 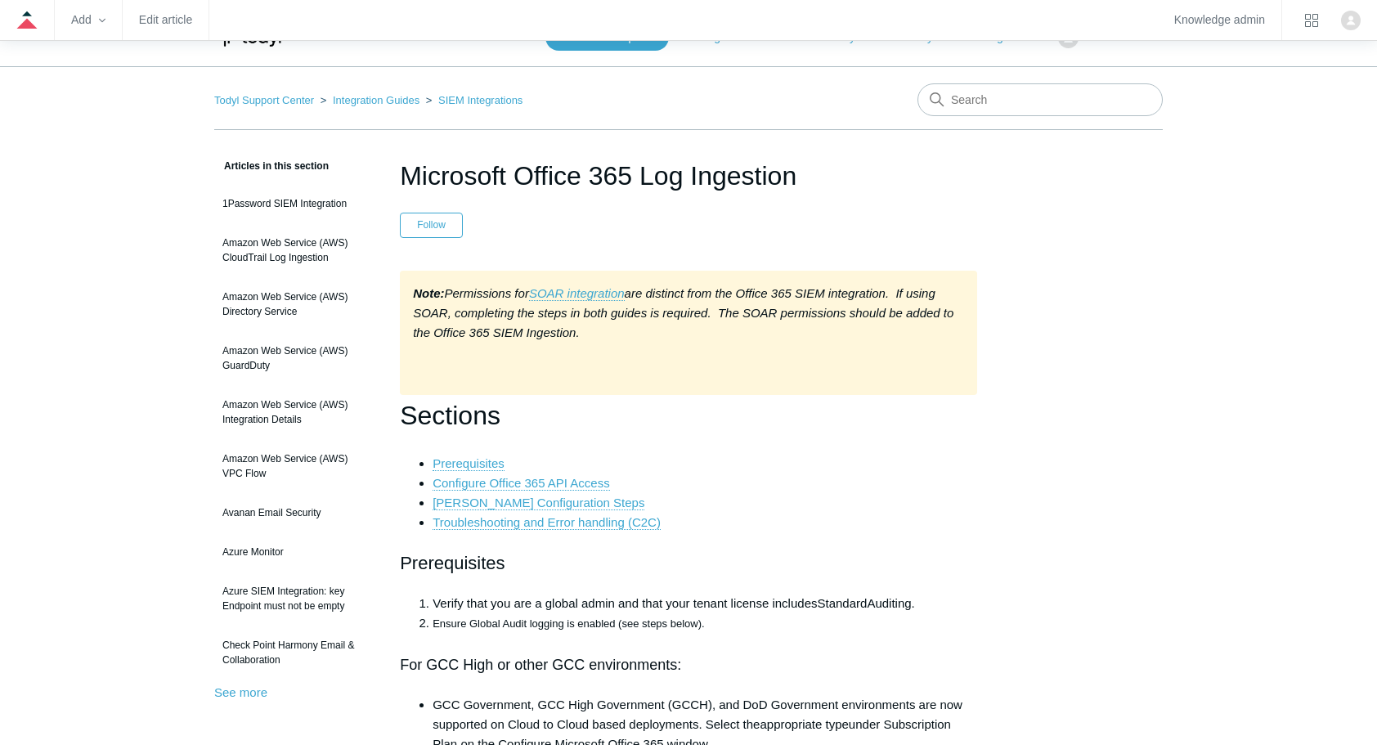 I want to click on button: Follow Article, so click(x=431, y=225).